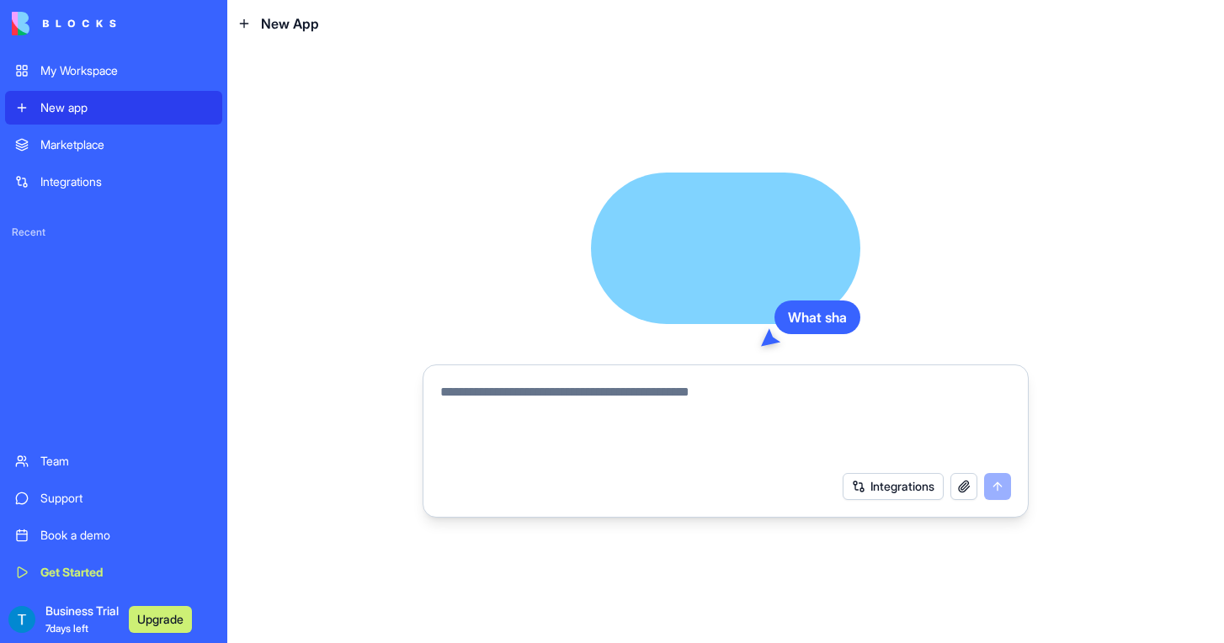 Image resolution: width=1224 pixels, height=643 pixels. Describe the element at coordinates (22, 619) in the screenshot. I see `img: ACg8ocKdFDLnpaHeE9FOCL5_wAs0CIqoHCh2MEzBz03XoVzN22NEyA=s96-c` at that location.